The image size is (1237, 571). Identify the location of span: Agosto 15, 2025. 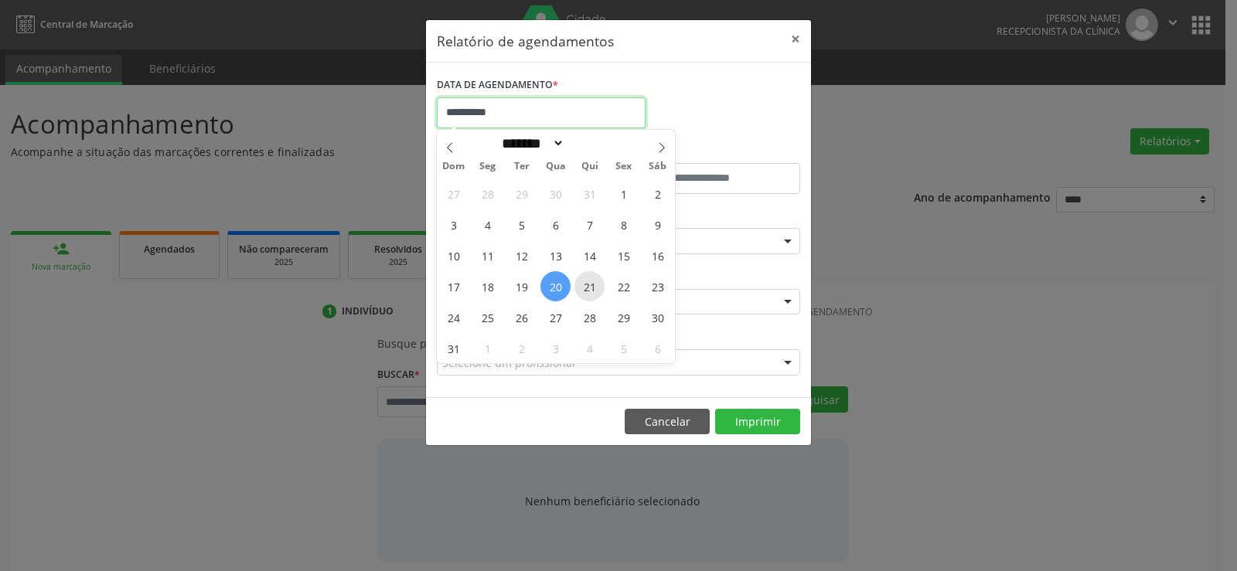
(623, 255).